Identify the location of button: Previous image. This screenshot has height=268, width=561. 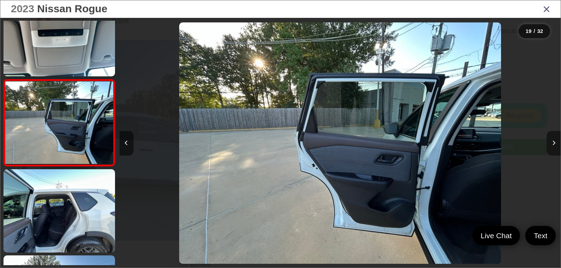
(127, 143).